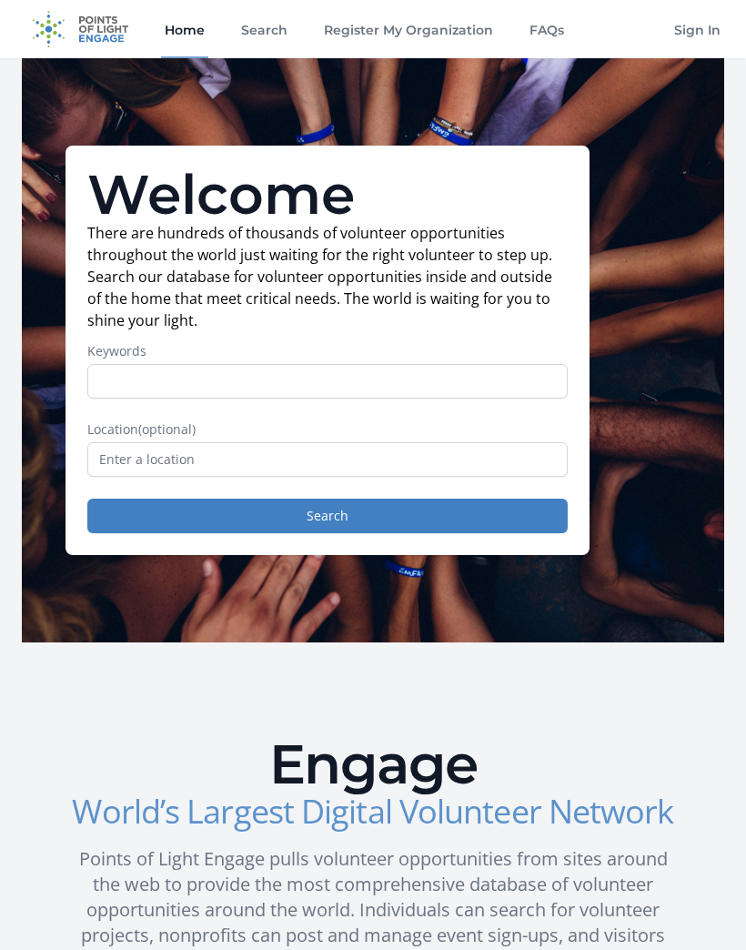 This screenshot has width=746, height=950. I want to click on p: There are hundreds of thousands of volunteer opportunities throughout the world just waiting for ..., so click(328, 277).